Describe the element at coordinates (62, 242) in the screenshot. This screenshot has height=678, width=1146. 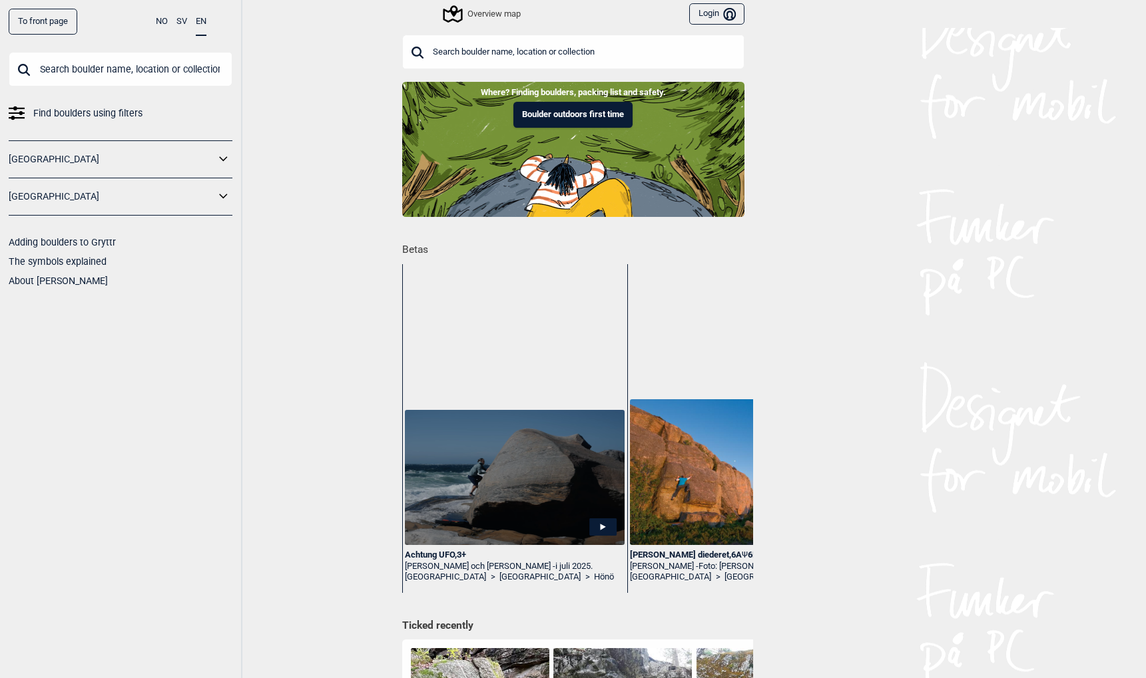
I see `a: Adding boulders to Gryttr` at that location.